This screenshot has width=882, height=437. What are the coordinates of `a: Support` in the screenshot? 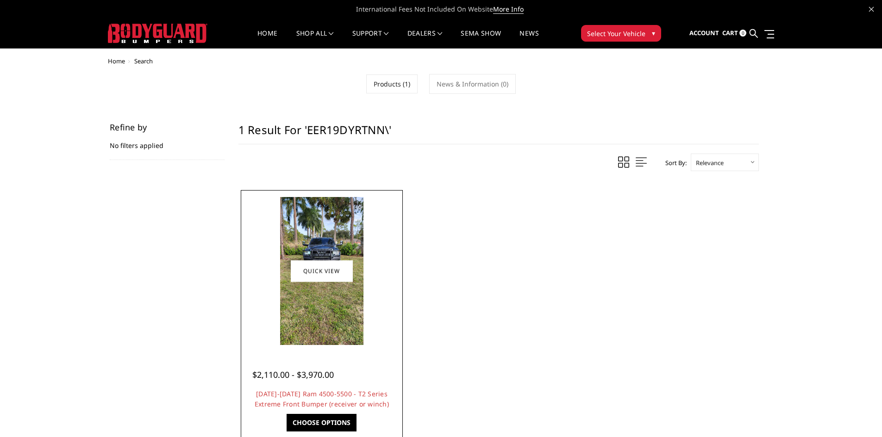 It's located at (370, 39).